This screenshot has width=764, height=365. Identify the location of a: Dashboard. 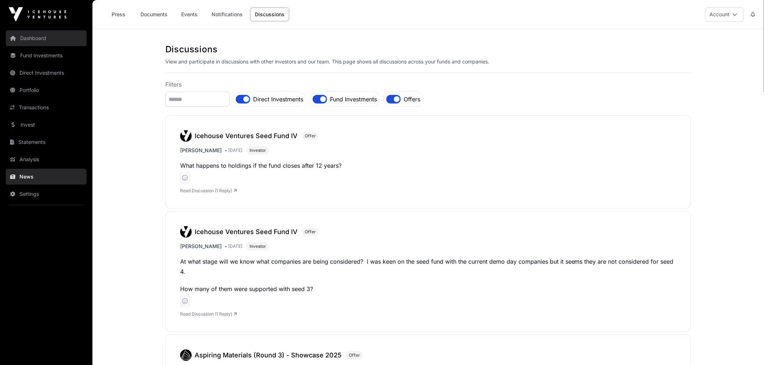
(46, 38).